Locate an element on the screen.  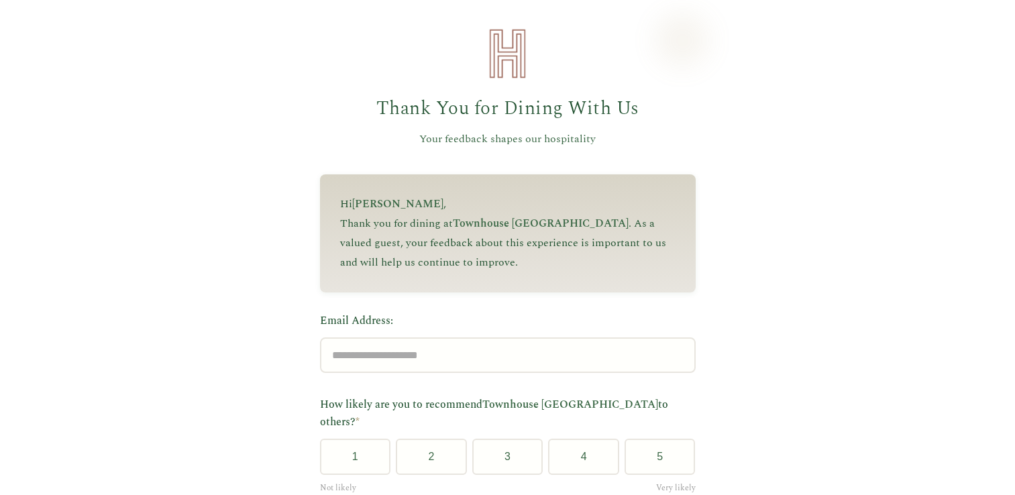
button: 3 is located at coordinates (508, 457).